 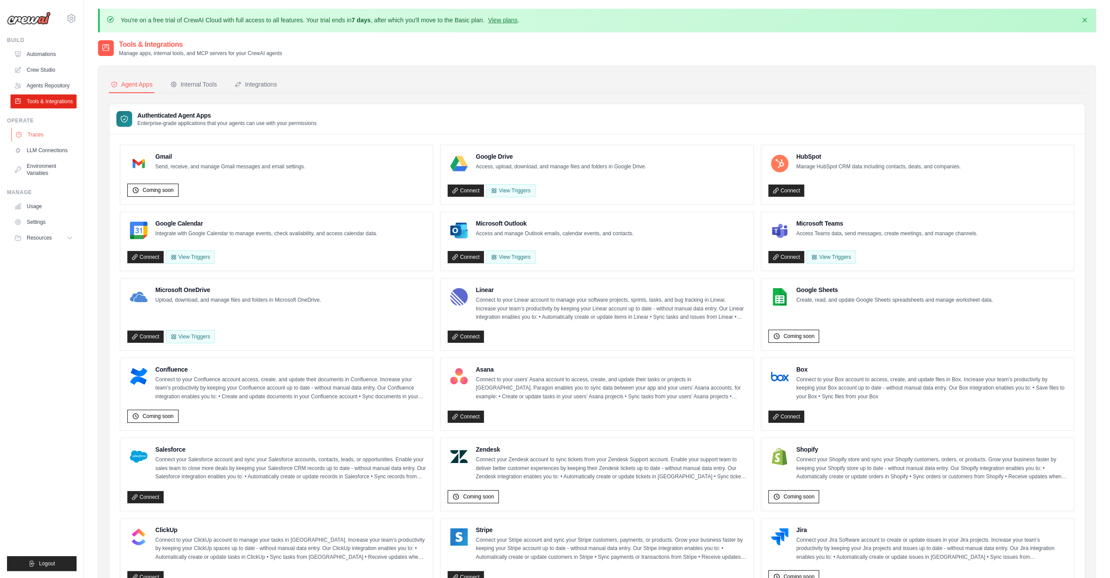 I want to click on h4: Box, so click(x=931, y=370).